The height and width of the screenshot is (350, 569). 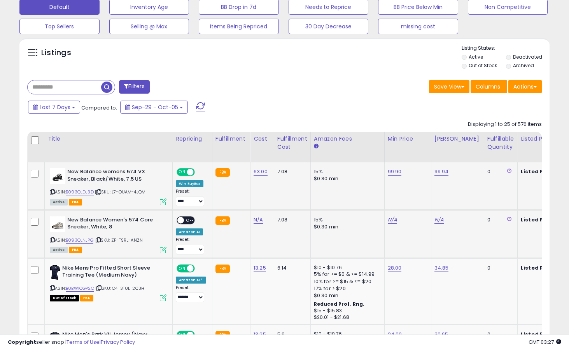 I want to click on button: missing cost, so click(x=418, y=26).